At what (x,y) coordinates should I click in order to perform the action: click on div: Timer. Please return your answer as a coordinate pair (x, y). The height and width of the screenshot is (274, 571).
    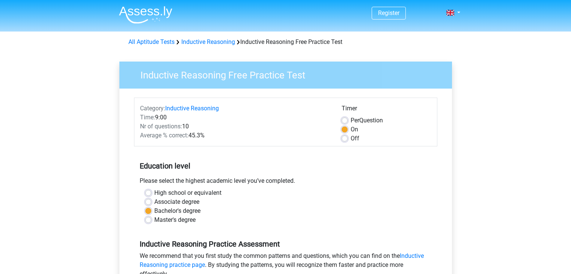
    Looking at the image, I should click on (386, 110).